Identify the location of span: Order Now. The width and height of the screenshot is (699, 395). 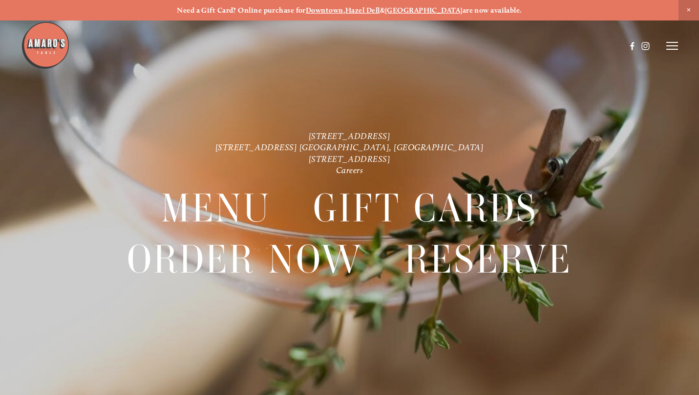
(245, 260).